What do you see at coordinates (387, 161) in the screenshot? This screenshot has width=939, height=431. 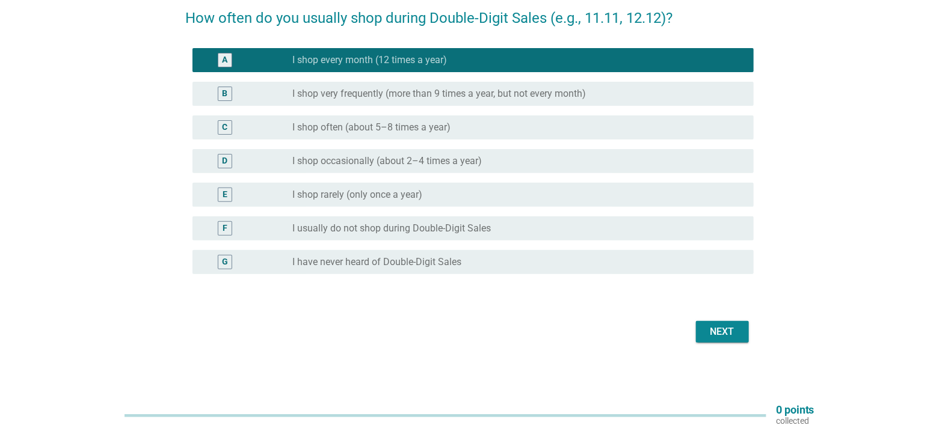 I see `label: I shop occasionally (about 2–4 times a year)` at bounding box center [387, 161].